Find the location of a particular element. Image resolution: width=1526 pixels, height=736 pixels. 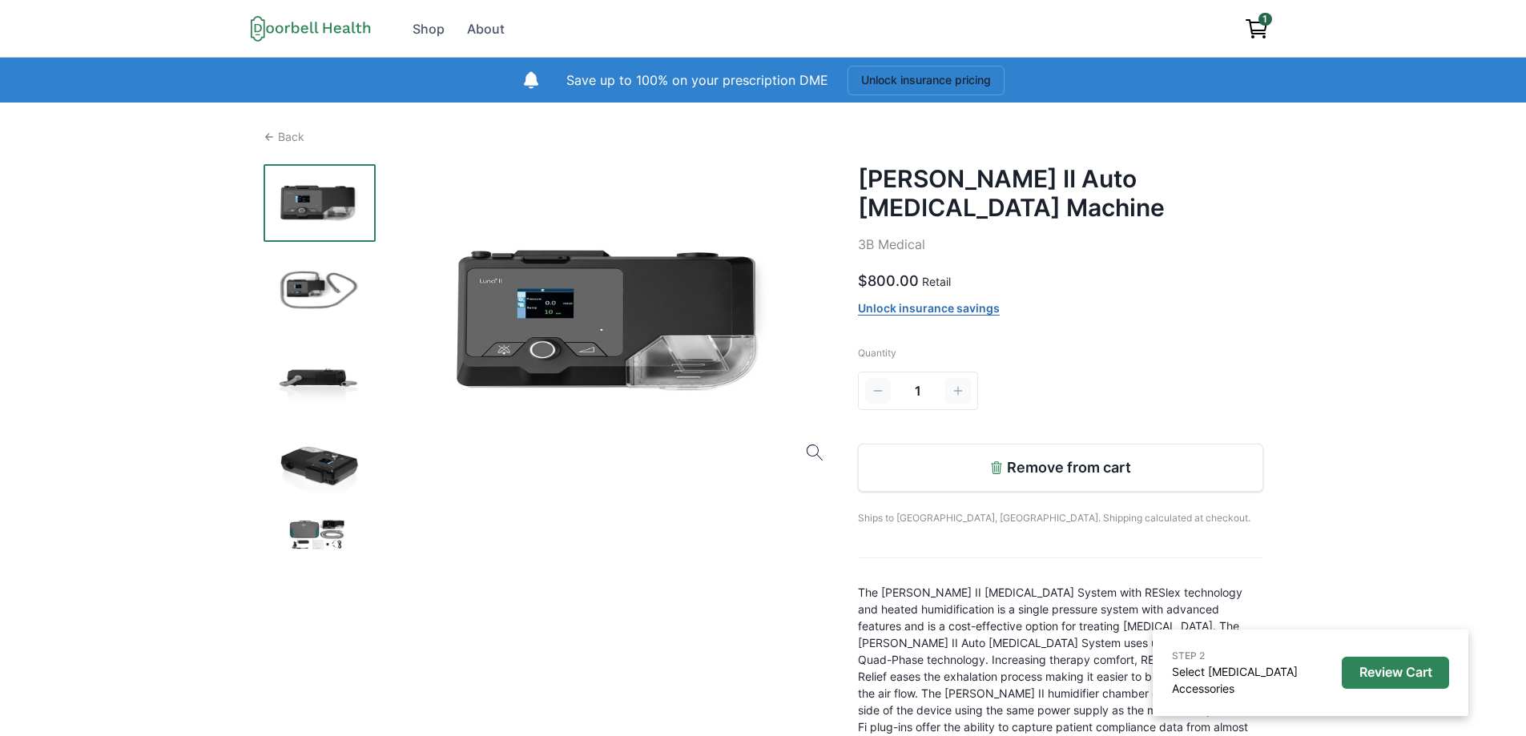

p: Save up to 100% on your prescription DME is located at coordinates (697, 80).